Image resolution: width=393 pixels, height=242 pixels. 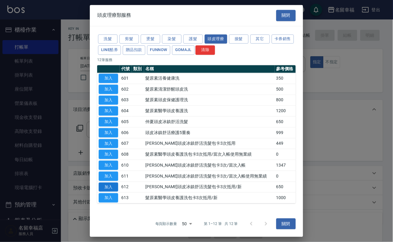 What do you see at coordinates (172, 39) in the screenshot?
I see `button: 染髮` at bounding box center [172, 39].